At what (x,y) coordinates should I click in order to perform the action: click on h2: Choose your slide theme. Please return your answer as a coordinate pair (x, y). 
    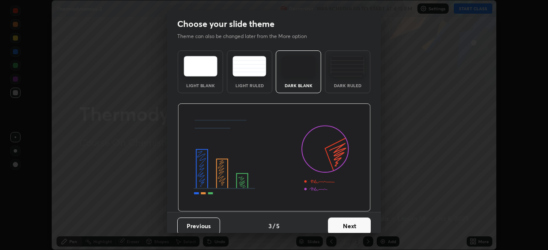
    Looking at the image, I should click on (226, 24).